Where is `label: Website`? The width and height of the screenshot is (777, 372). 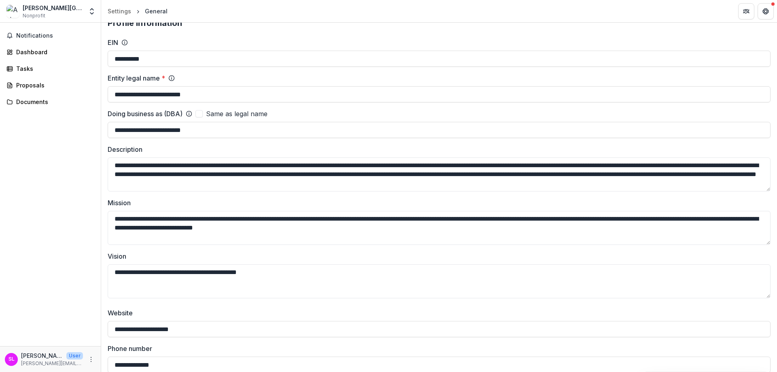 label: Website is located at coordinates (437, 313).